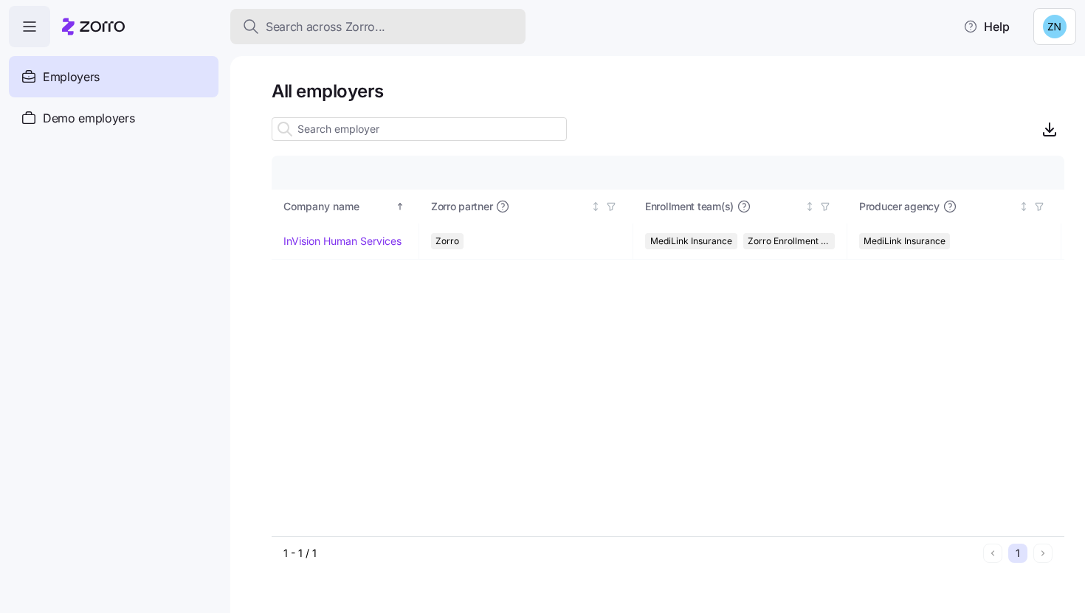  Describe the element at coordinates (689, 207) in the screenshot. I see `span: Enrollment team(s)` at that location.